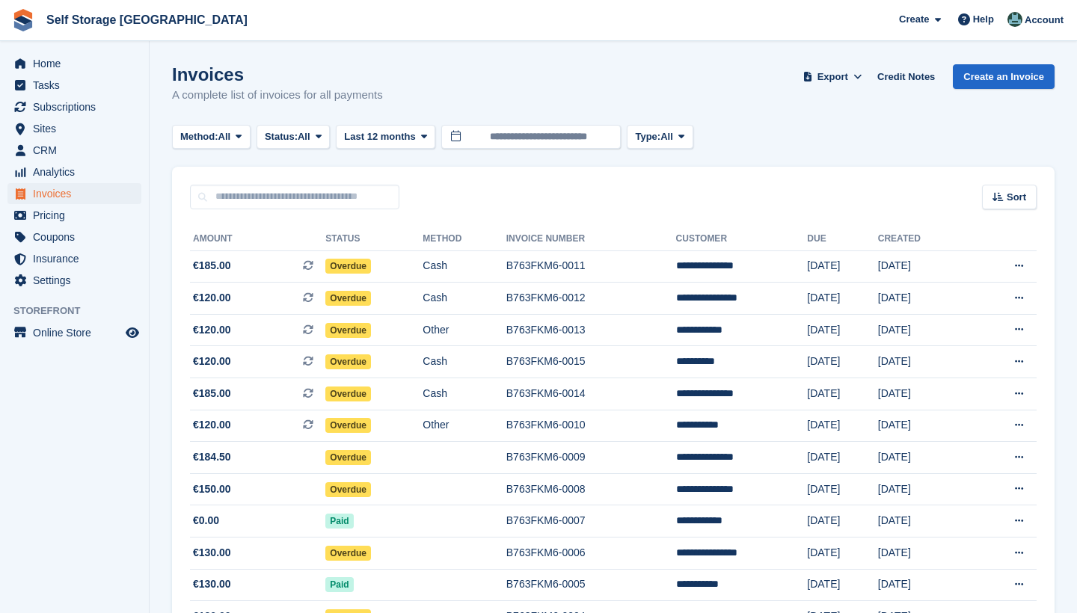 The height and width of the screenshot is (613, 1077). I want to click on th: Amount, so click(257, 239).